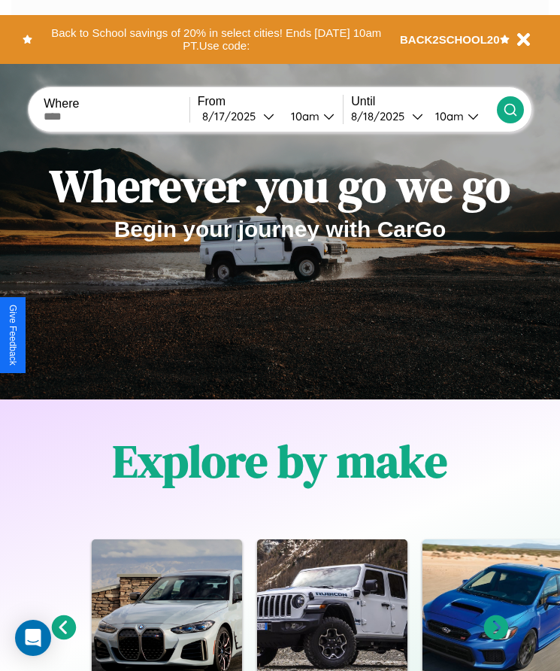 The height and width of the screenshot is (671, 560). I want to click on div: 8 / 17 / 2025, so click(232, 116).